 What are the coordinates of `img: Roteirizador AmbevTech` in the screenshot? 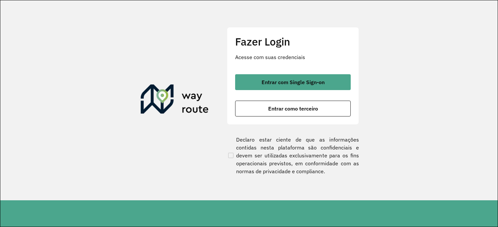 It's located at (175, 100).